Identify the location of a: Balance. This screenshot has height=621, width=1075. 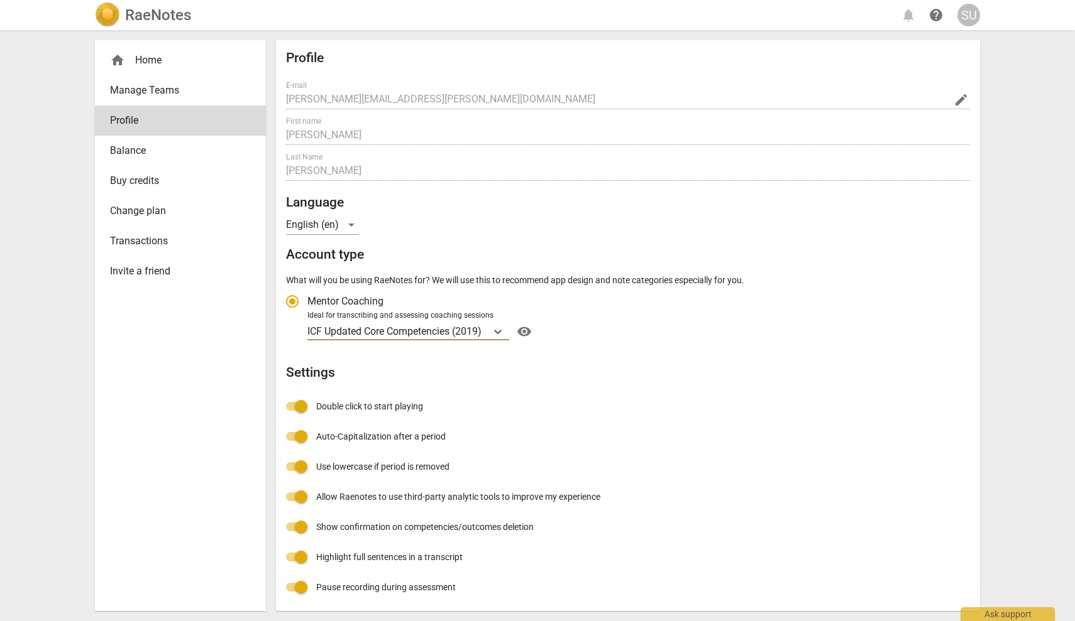
(180, 151).